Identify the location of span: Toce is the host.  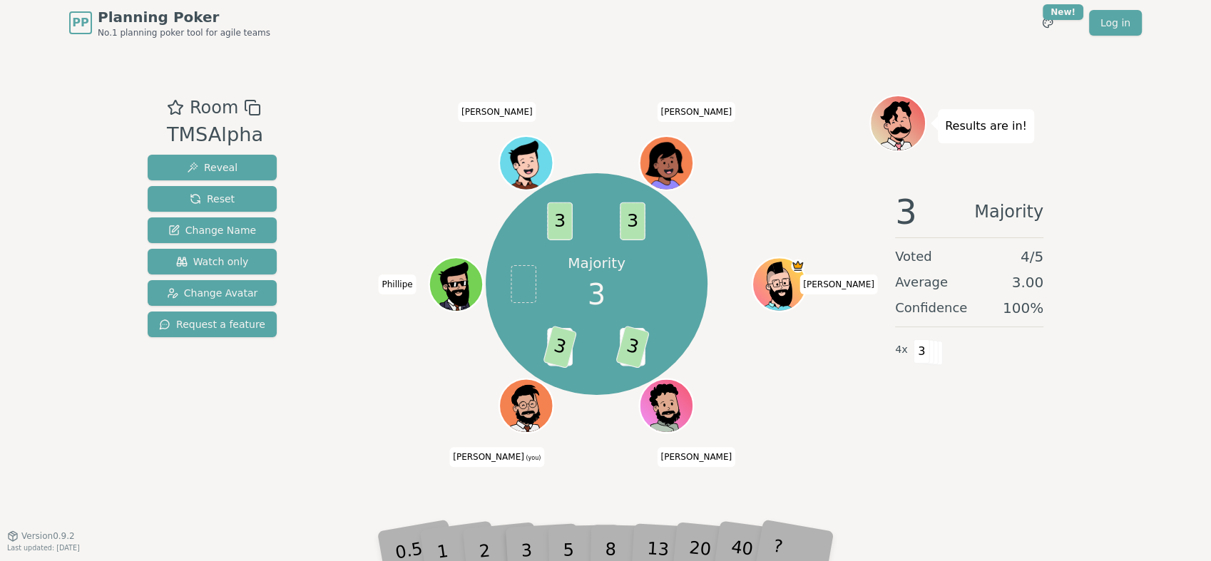
(798, 265).